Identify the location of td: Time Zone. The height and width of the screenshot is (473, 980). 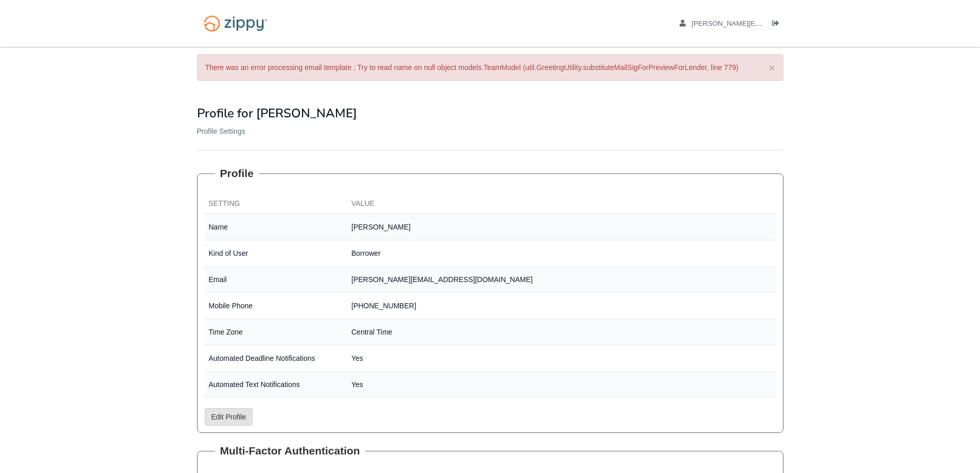
(276, 332).